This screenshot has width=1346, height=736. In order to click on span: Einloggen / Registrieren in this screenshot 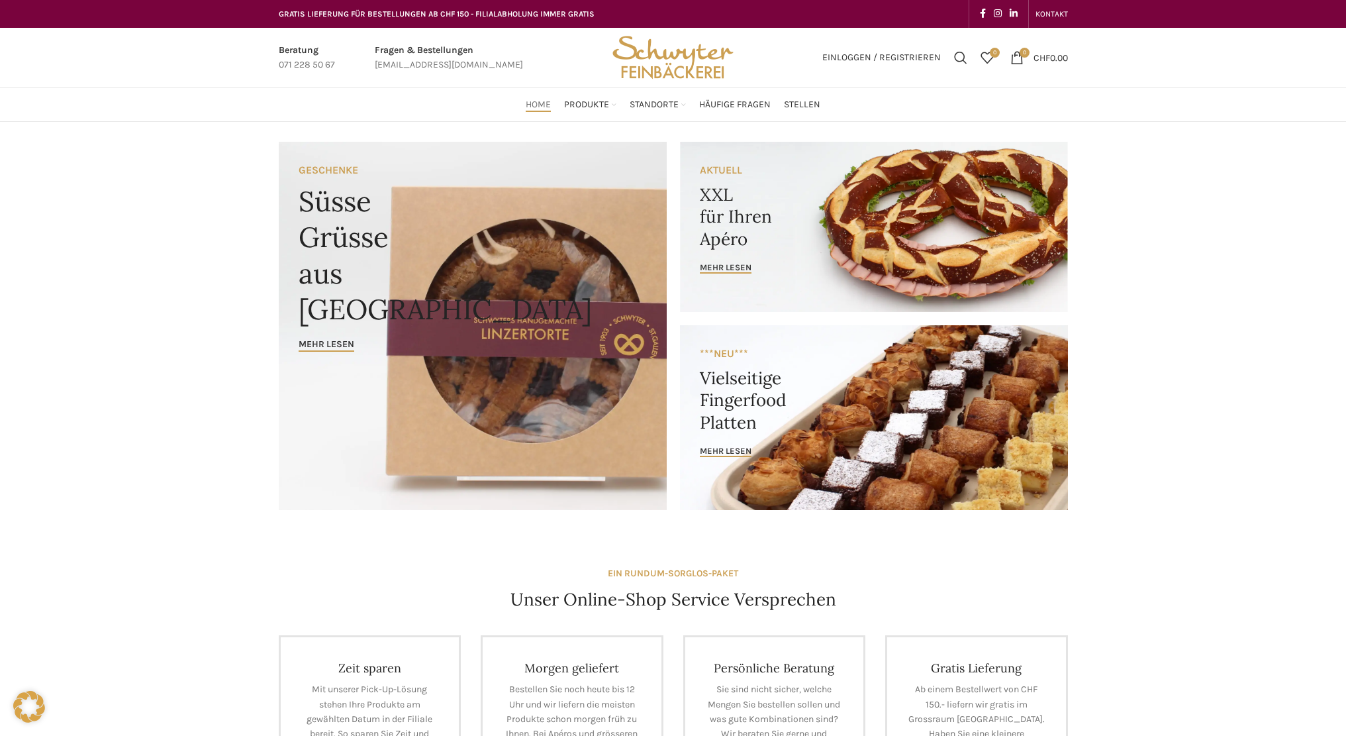, I will do `click(881, 58)`.